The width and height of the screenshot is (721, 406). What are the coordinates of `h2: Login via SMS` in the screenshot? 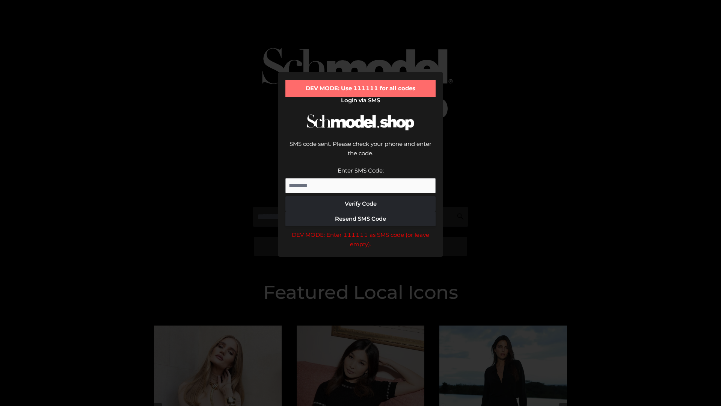 It's located at (360, 100).